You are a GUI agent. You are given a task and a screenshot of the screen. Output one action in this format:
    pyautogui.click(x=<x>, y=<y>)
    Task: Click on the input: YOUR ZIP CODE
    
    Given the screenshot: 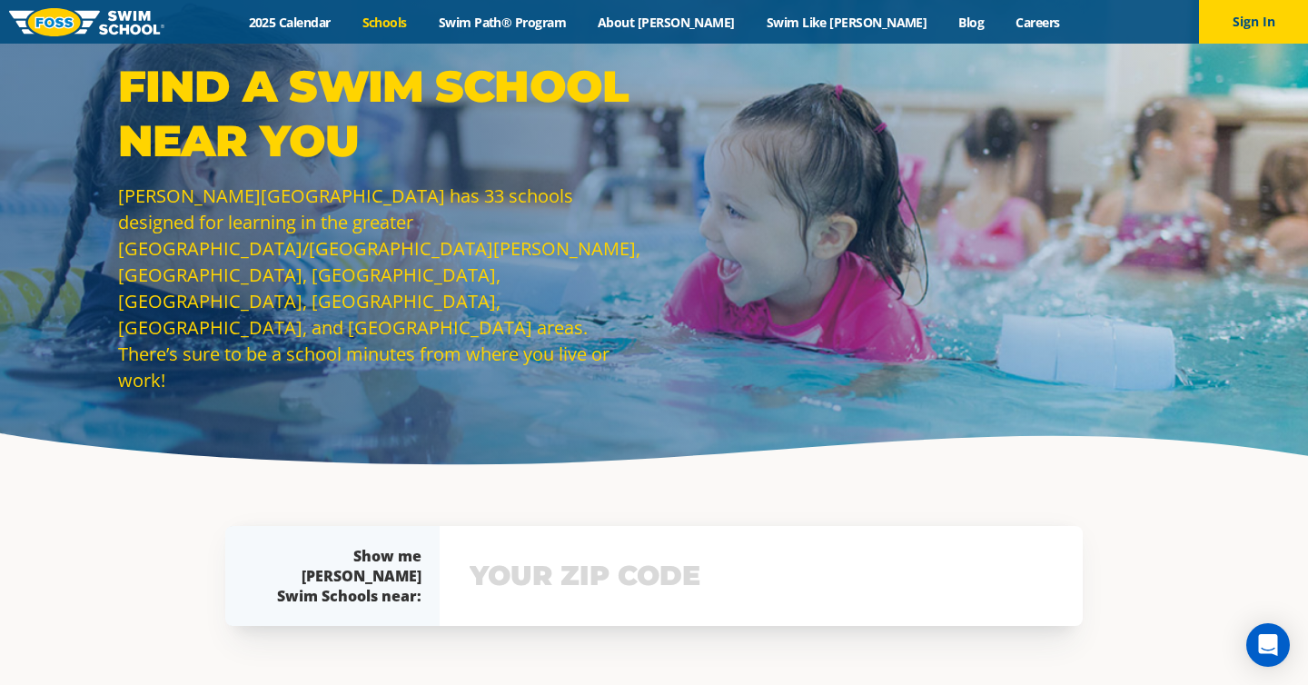 What is the action you would take?
    pyautogui.click(x=761, y=576)
    